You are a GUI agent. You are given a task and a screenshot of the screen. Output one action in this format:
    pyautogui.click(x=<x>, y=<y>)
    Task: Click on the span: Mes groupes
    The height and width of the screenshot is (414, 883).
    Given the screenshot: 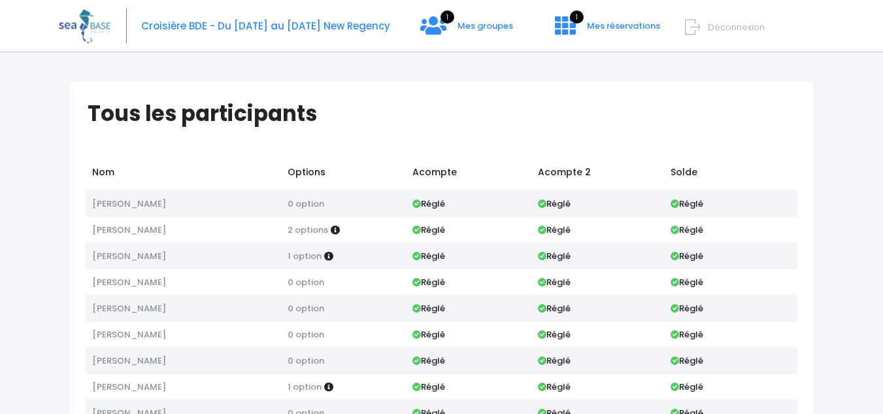 What is the action you would take?
    pyautogui.click(x=485, y=25)
    